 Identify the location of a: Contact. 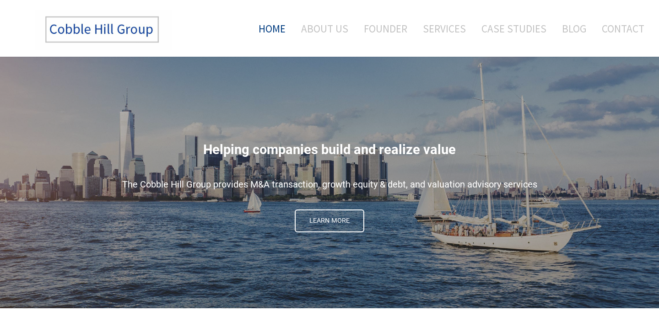
(619, 28).